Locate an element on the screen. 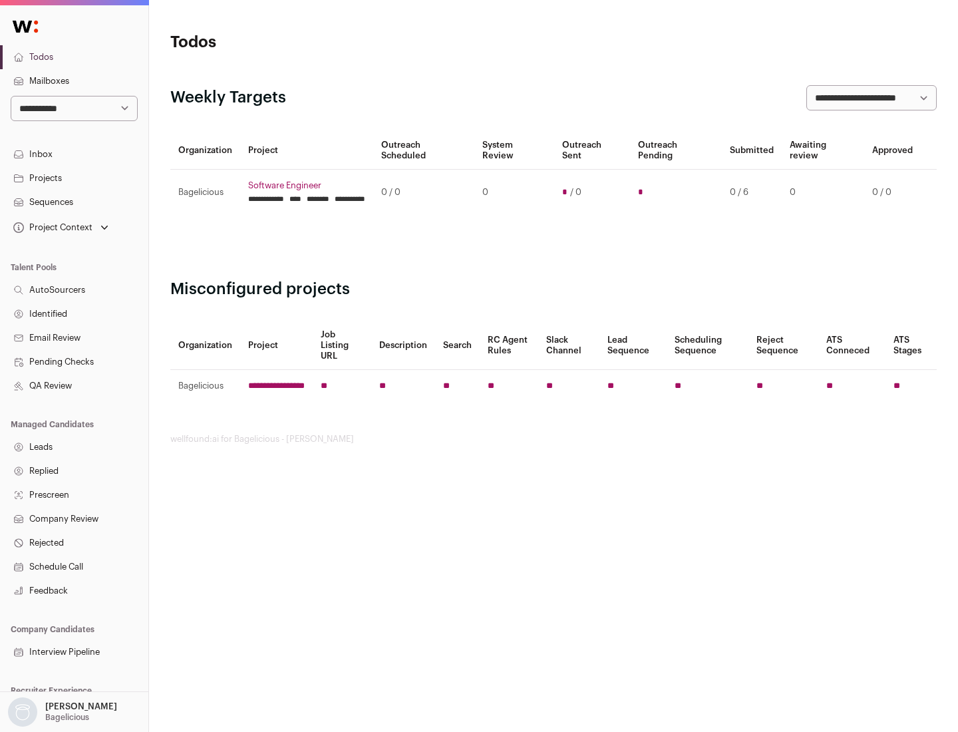 Image resolution: width=958 pixels, height=732 pixels. h2: Misconfigured projects is located at coordinates (553, 289).